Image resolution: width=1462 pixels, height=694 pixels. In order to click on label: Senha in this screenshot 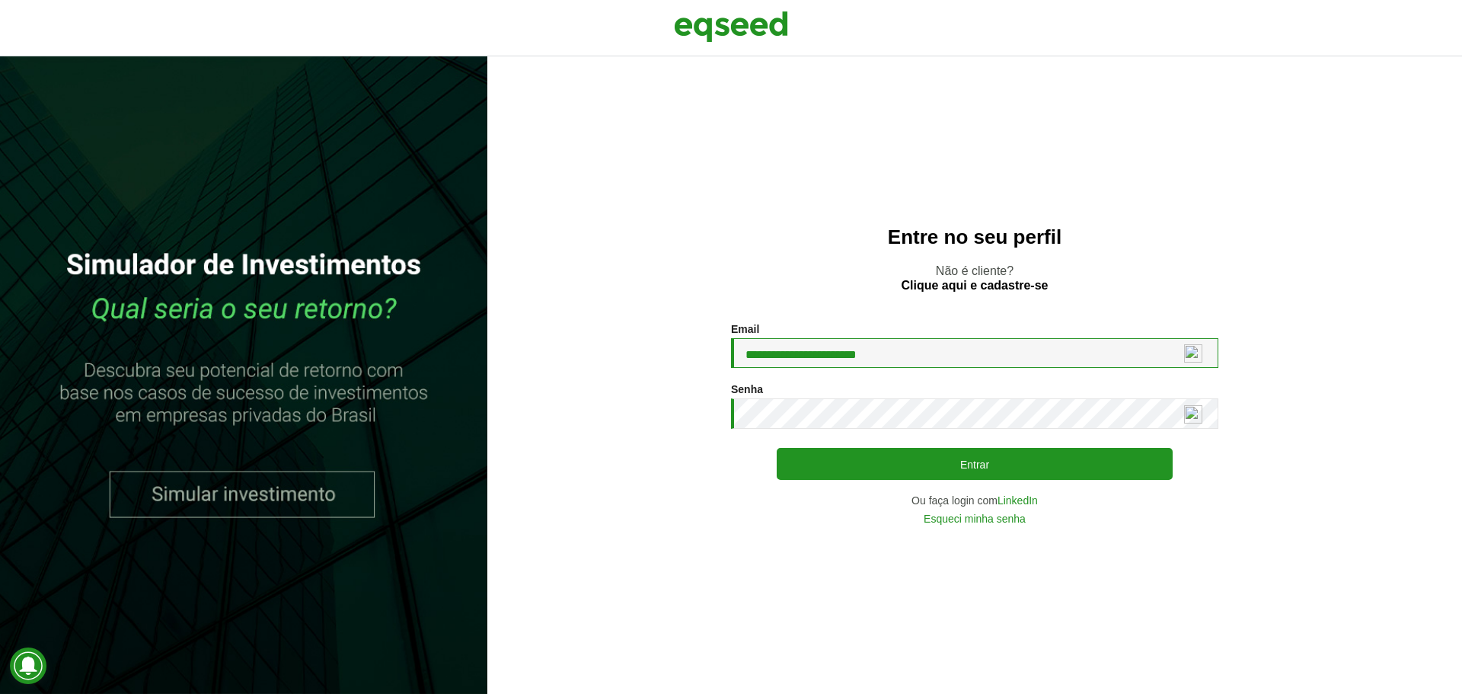, I will do `click(747, 389)`.